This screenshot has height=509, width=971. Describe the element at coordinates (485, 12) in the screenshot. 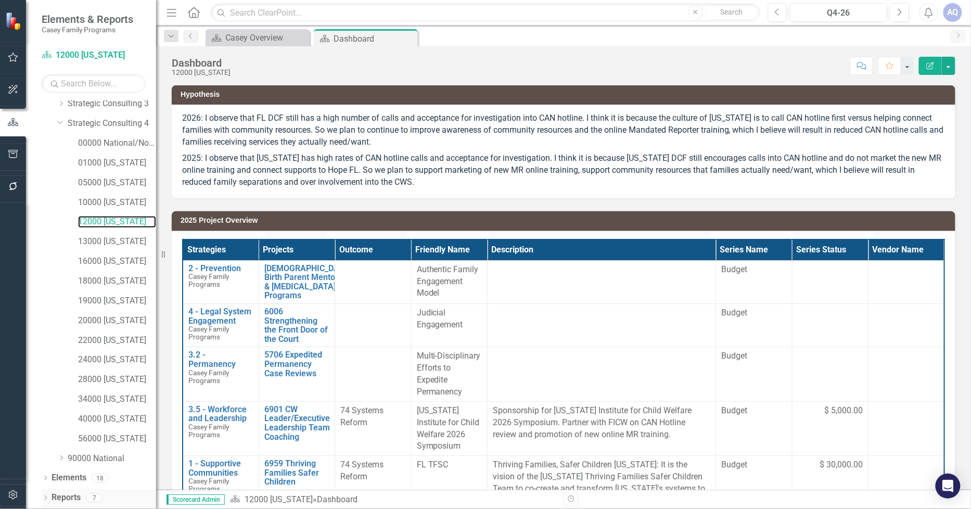

I see `input: Search ClearPoint...` at that location.